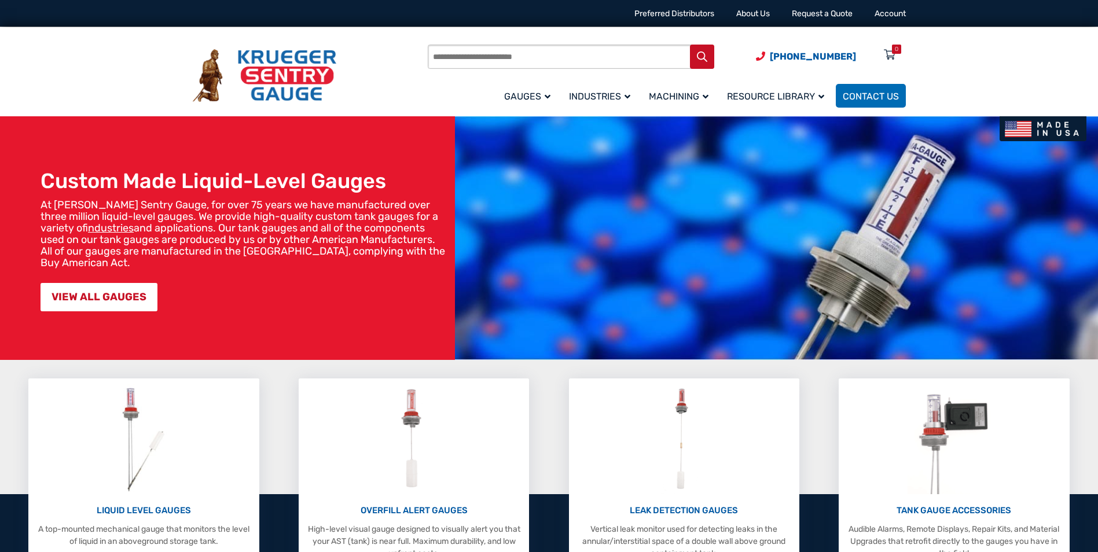 The image size is (1098, 552). Describe the element at coordinates (684, 439) in the screenshot. I see `img: Leak Detection Gauges` at that location.